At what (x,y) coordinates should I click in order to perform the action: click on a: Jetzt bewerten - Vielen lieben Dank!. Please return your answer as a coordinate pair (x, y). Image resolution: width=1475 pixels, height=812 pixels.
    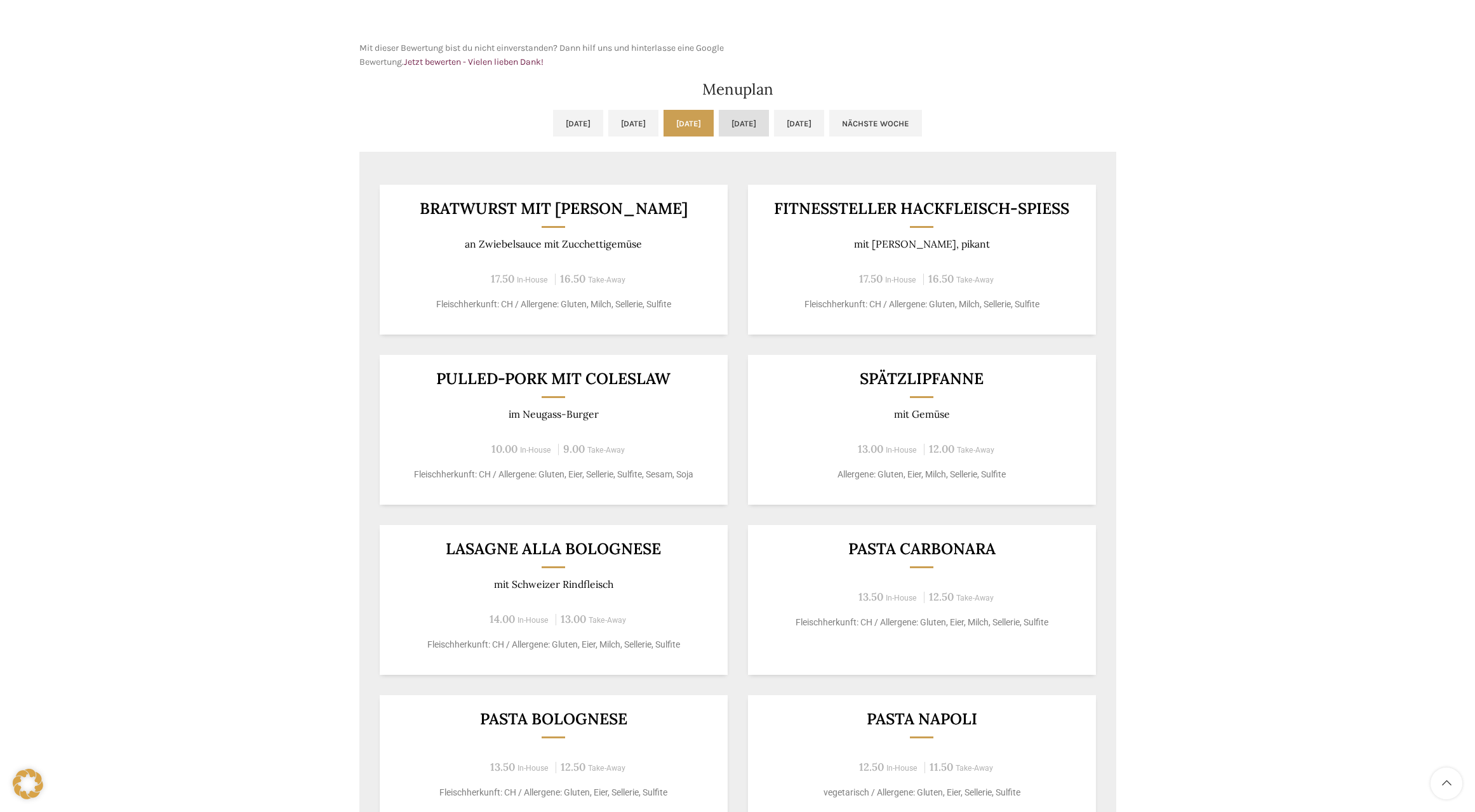
    Looking at the image, I should click on (474, 61).